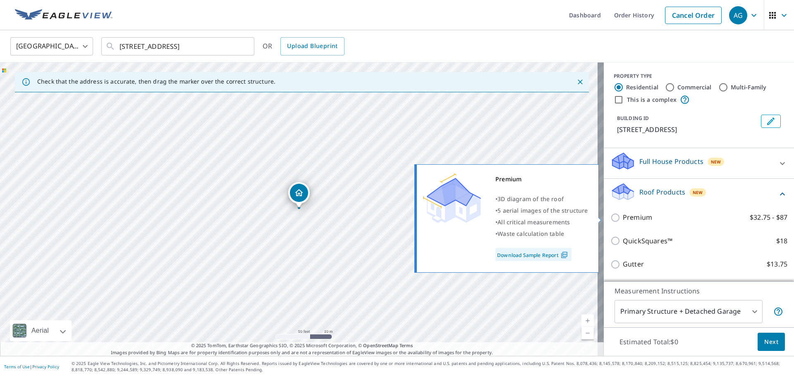 The width and height of the screenshot is (794, 377). I want to click on a: Current Level 19, Zoom In, so click(588, 320).